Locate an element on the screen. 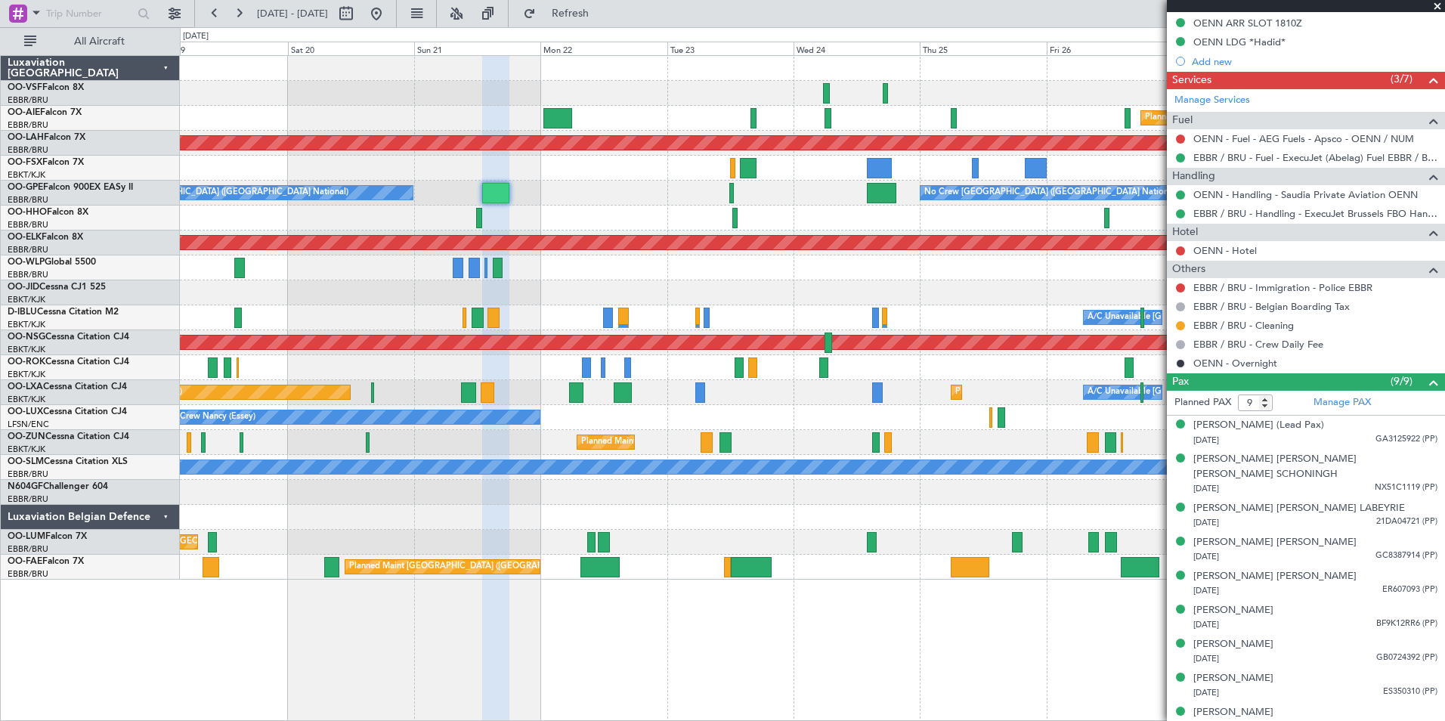 The height and width of the screenshot is (721, 1445). div: Fri 19 is located at coordinates (224, 48).